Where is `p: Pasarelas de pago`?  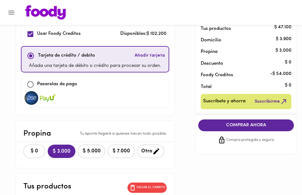
p: Pasarelas de pago is located at coordinates (57, 84).